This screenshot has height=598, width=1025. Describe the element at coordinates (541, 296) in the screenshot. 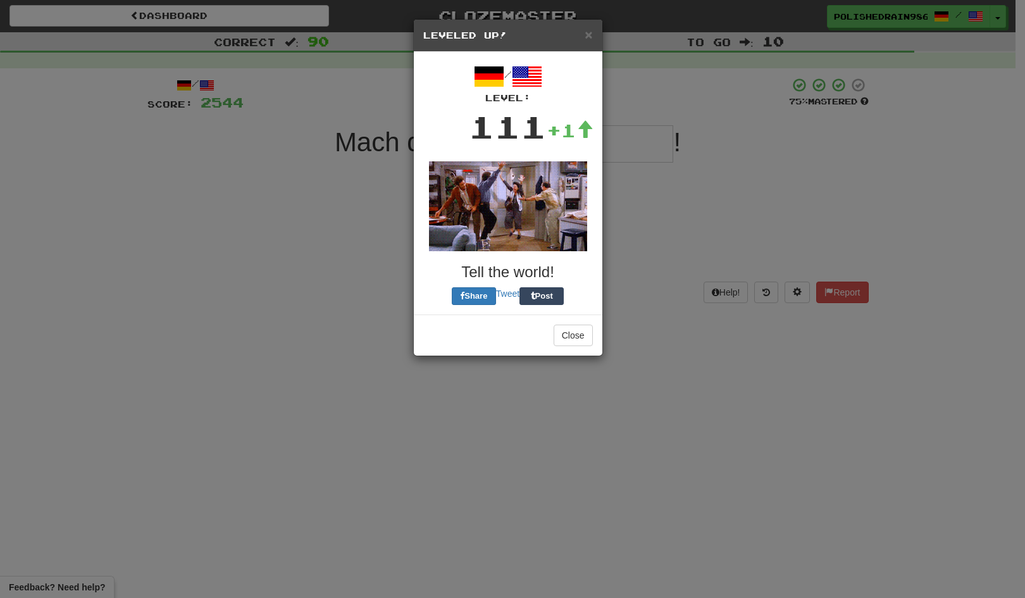

I see `button: Post` at that location.